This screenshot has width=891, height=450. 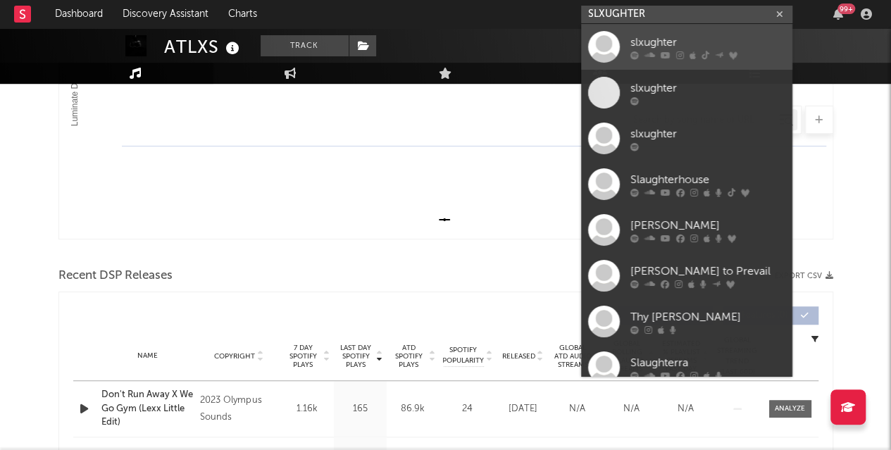 What do you see at coordinates (687, 184) in the screenshot?
I see `a: Slaughterhouse` at bounding box center [687, 184].